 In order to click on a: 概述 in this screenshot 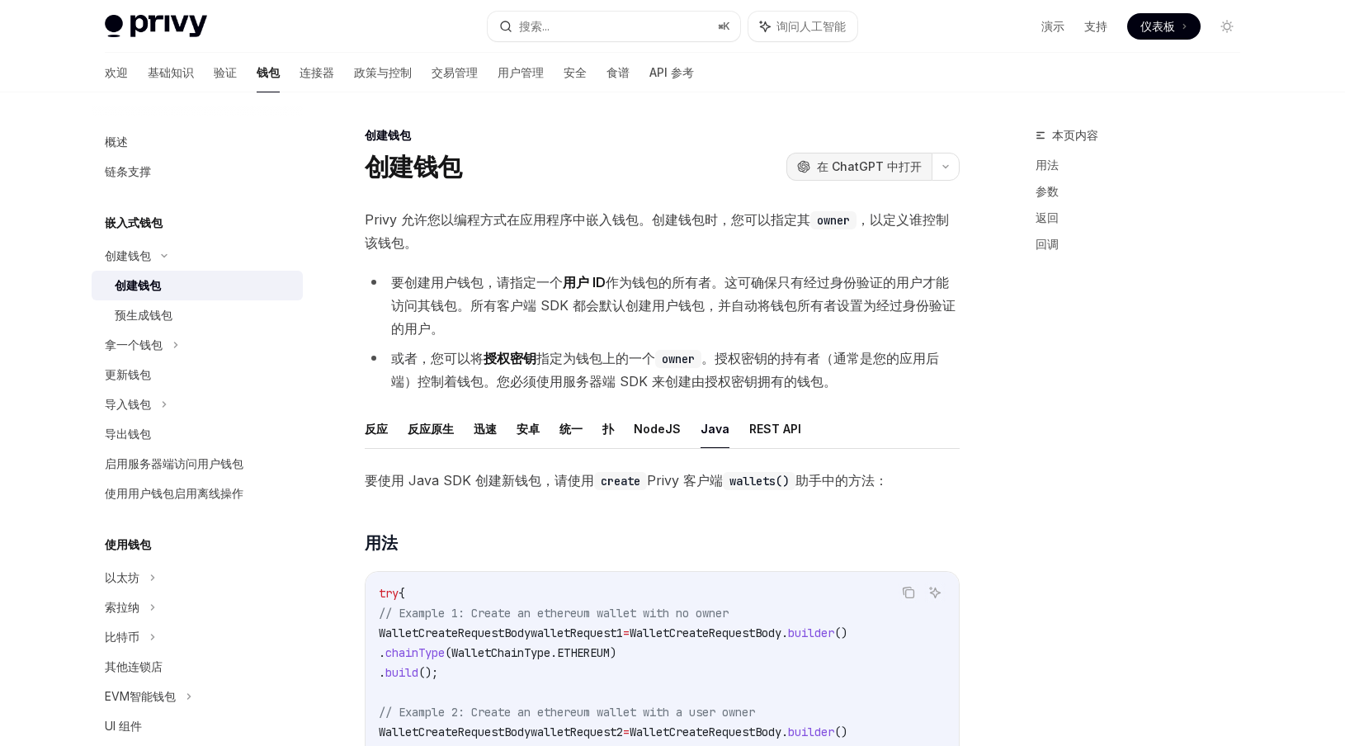, I will do `click(197, 142)`.